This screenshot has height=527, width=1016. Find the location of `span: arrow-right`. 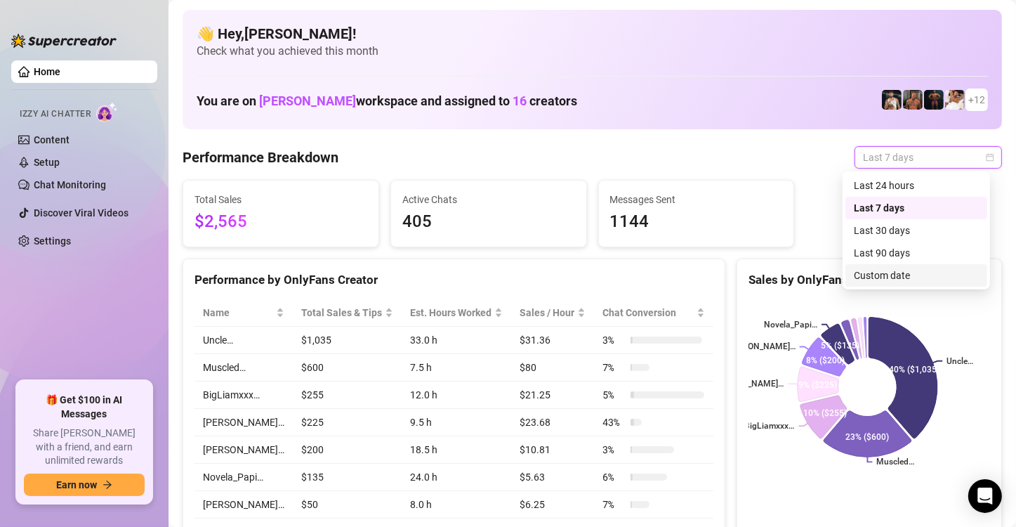

span: arrow-right is located at coordinates (107, 485).